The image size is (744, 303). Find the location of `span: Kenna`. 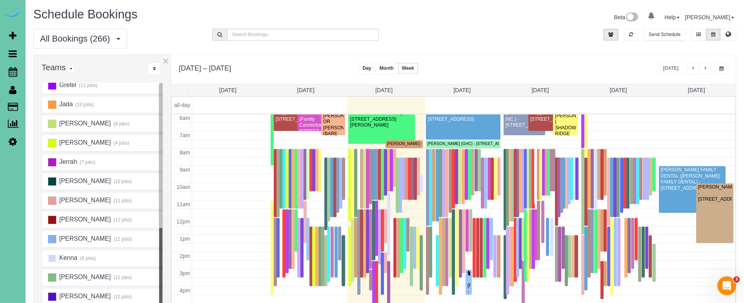

span: Kenna is located at coordinates (67, 258).